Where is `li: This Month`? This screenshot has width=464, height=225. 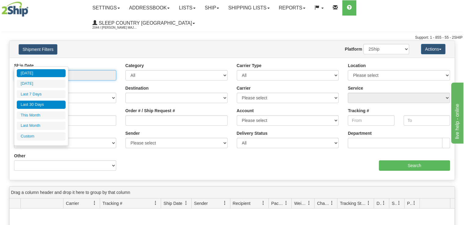 li: This Month is located at coordinates (41, 115).